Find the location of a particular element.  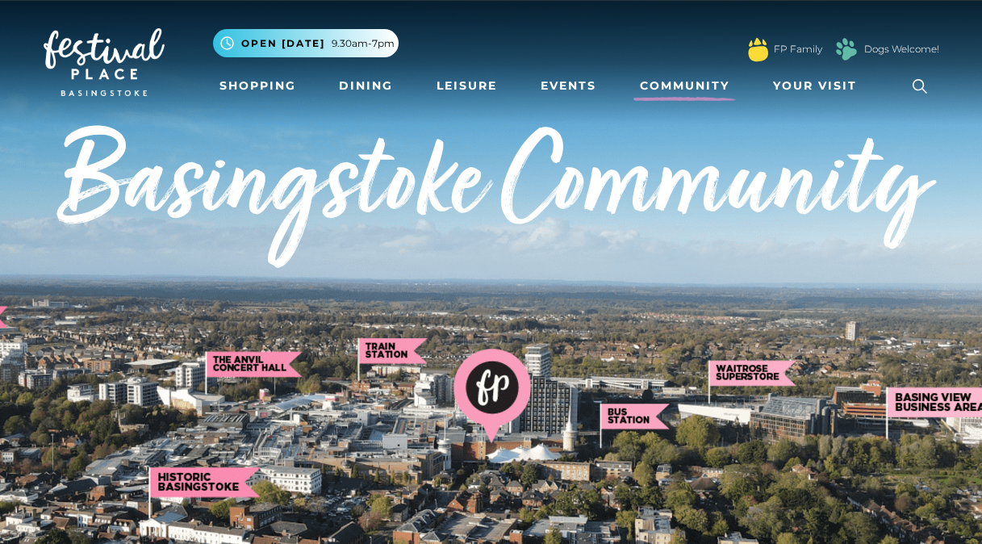

a: FP Family is located at coordinates (798, 49).